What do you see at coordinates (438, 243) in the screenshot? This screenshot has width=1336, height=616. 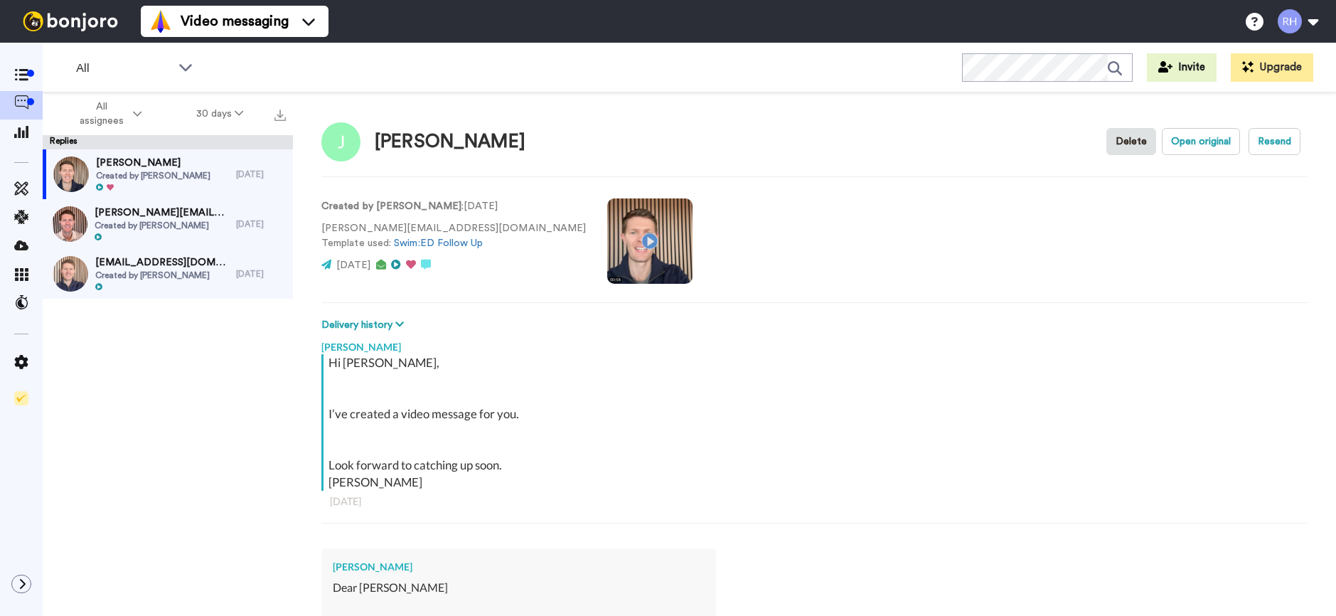 I see `a: Swim:ED Follow Up` at bounding box center [438, 243].